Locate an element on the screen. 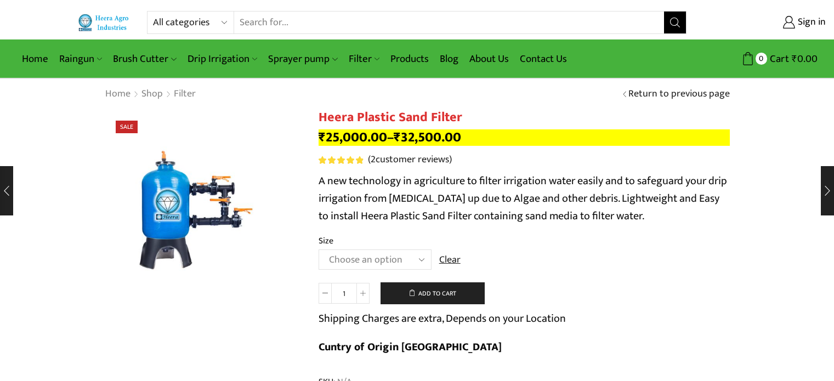 Image resolution: width=834 pixels, height=381 pixels. a: Raingun is located at coordinates (81, 59).